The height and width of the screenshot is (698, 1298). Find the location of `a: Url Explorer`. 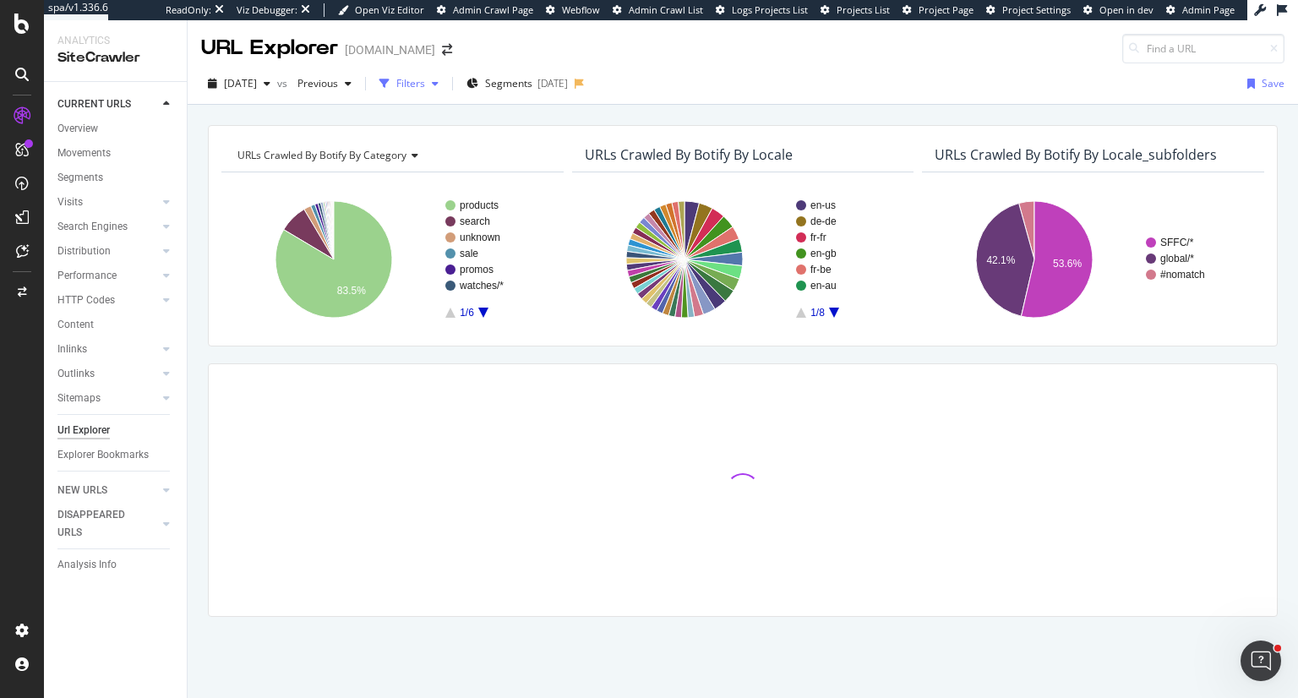

a: Url Explorer is located at coordinates (116, 430).